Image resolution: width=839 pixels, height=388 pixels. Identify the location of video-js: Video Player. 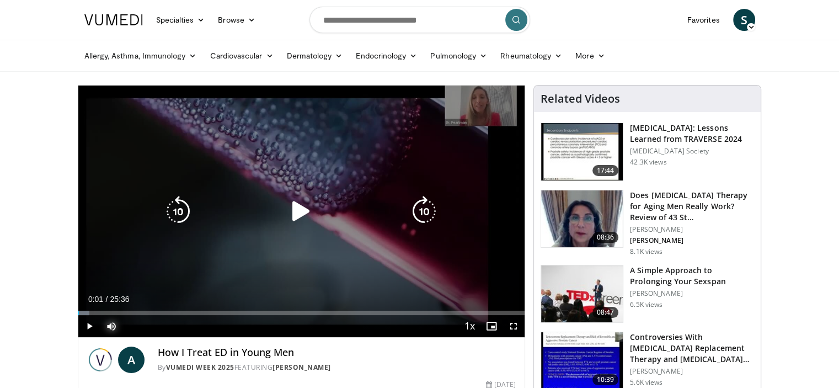
(302, 211).